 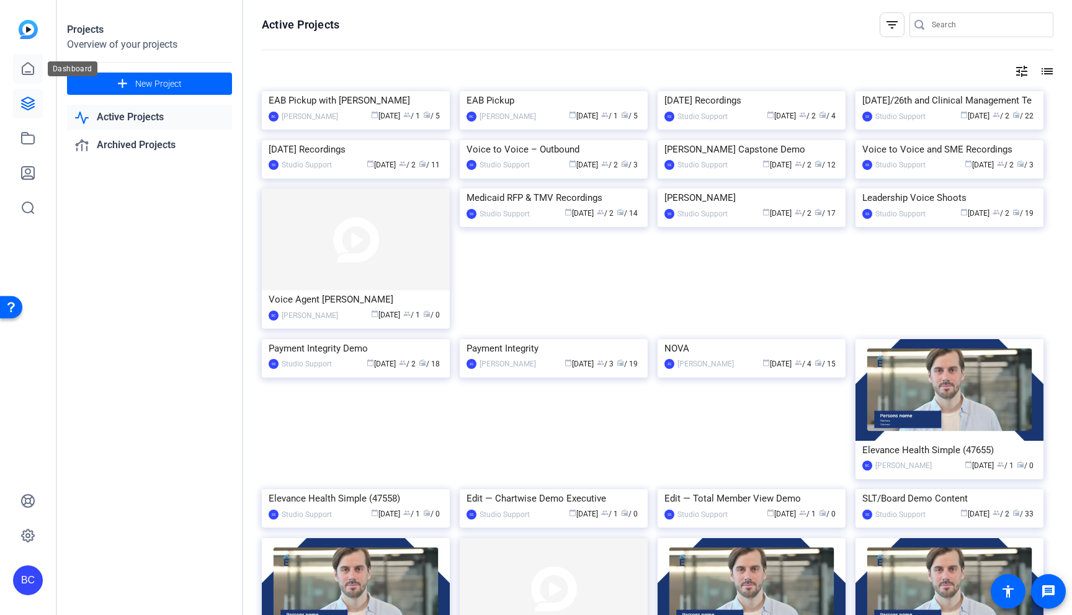 I want to click on div: NOVA, so click(x=751, y=349).